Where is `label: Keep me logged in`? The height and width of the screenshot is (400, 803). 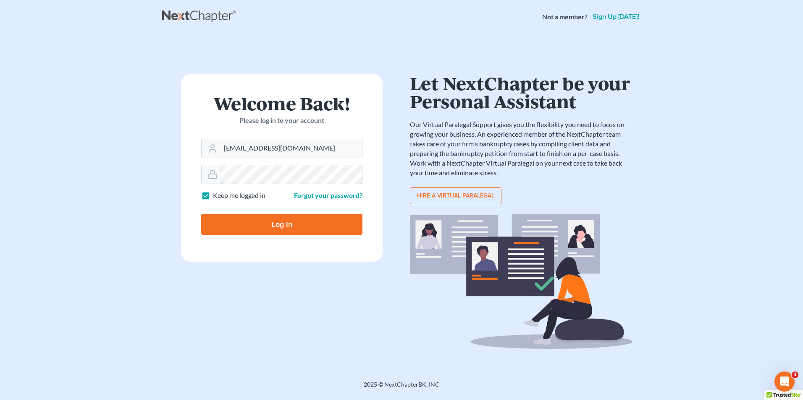
label: Keep me logged in is located at coordinates (239, 196).